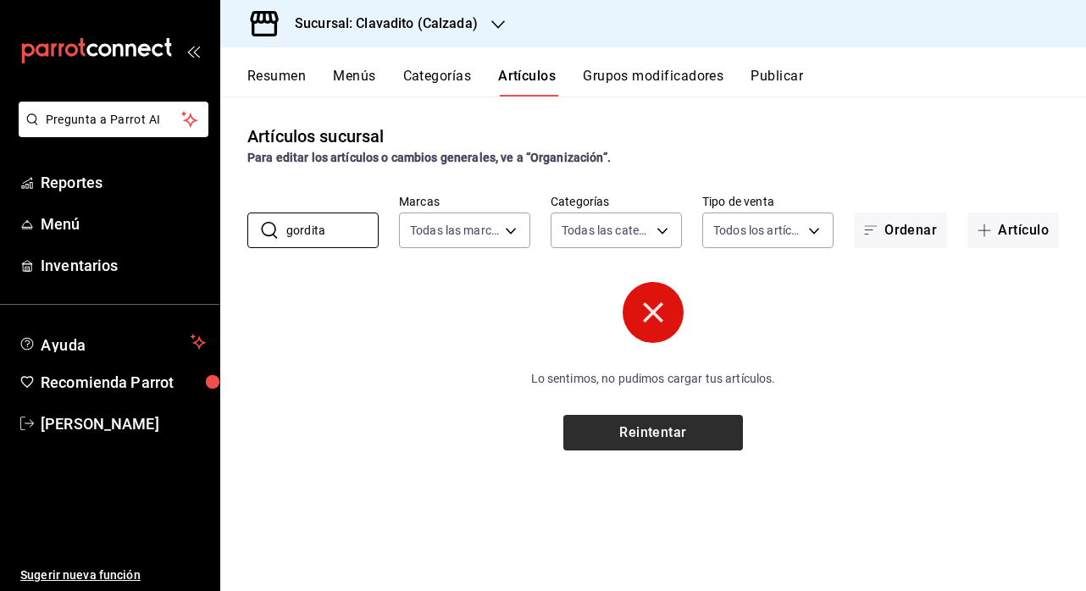  I want to click on span: Todos los artículos, so click(757, 230).